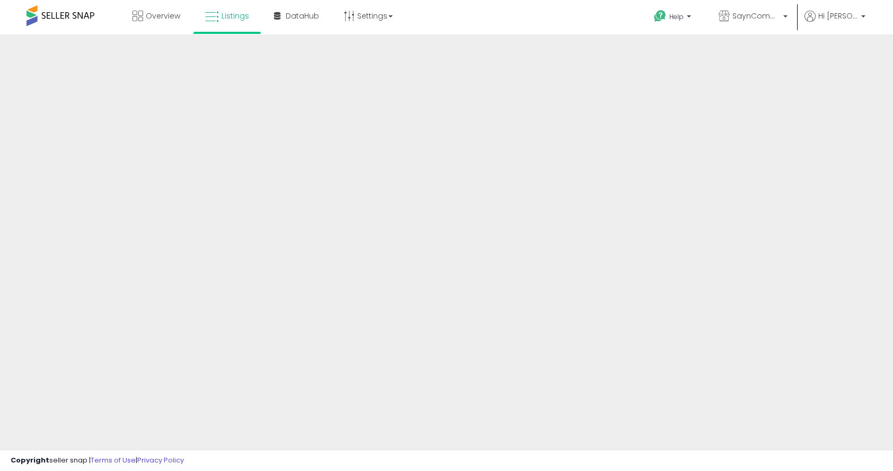 This screenshot has width=893, height=471. Describe the element at coordinates (97, 460) in the screenshot. I see `div: seller snap | |` at that location.